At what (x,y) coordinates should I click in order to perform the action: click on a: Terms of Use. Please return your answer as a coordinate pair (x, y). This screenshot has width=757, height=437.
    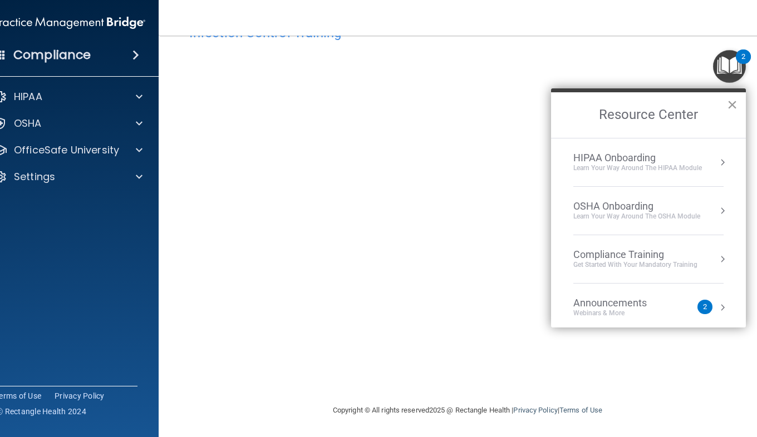
    Looking at the image, I should click on (580, 410).